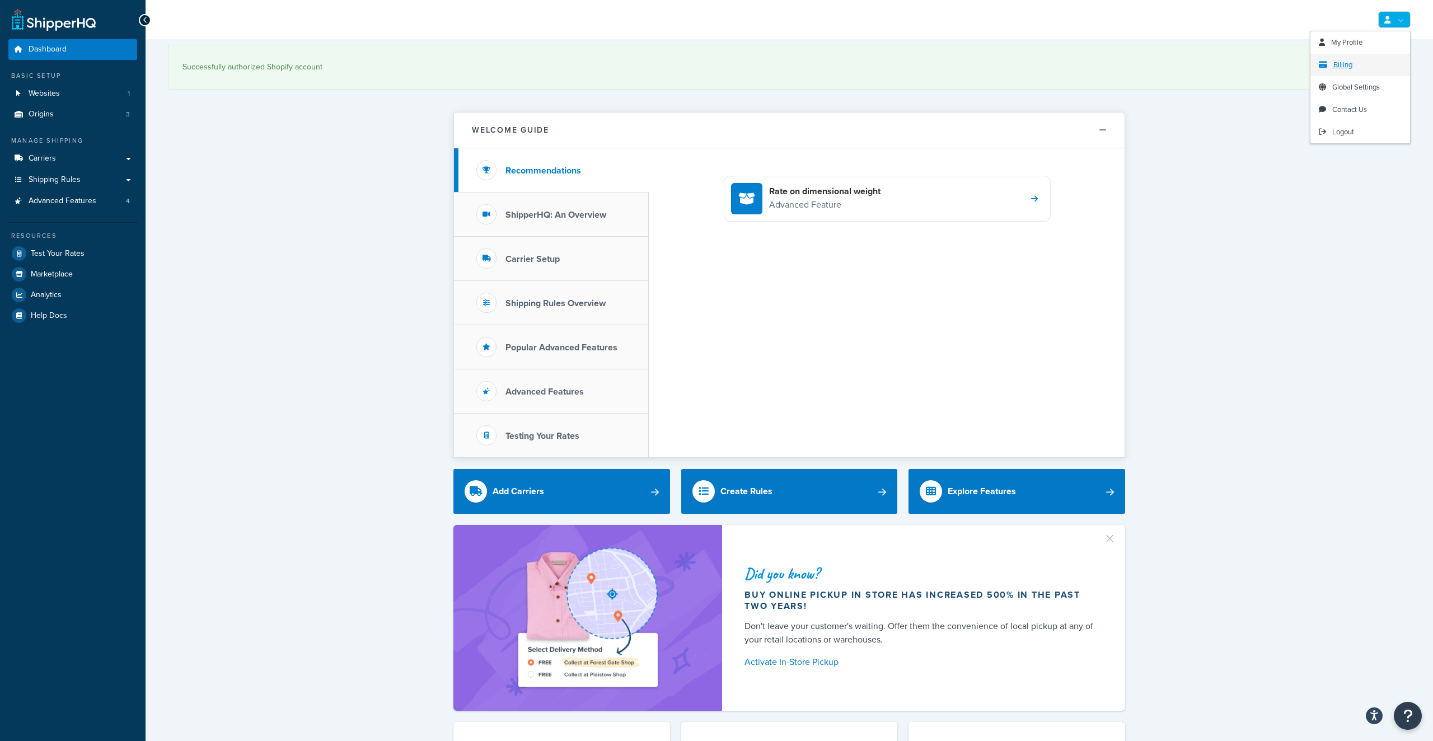 Image resolution: width=1433 pixels, height=741 pixels. Describe the element at coordinates (73, 180) in the screenshot. I see `a: Shipping Rules` at that location.